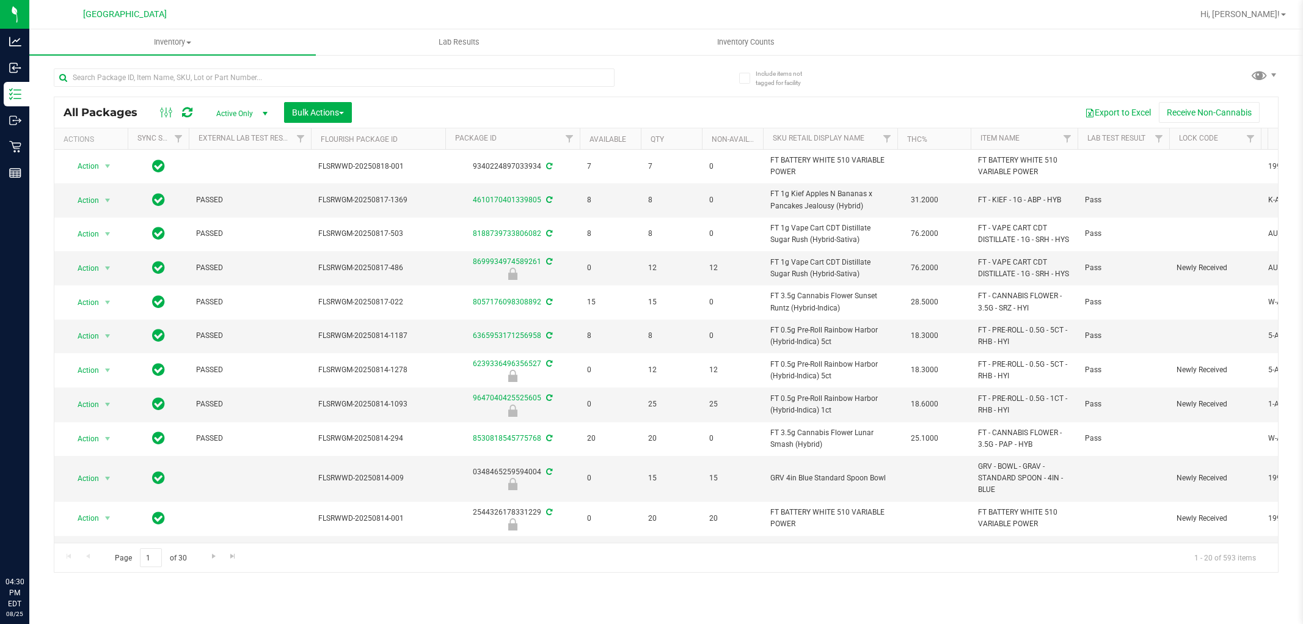 Image resolution: width=1303 pixels, height=624 pixels. What do you see at coordinates (1024, 405) in the screenshot?
I see `span: FT - PRE-ROLL - 0.5G - 1CT - RHB - HYI` at bounding box center [1024, 405].